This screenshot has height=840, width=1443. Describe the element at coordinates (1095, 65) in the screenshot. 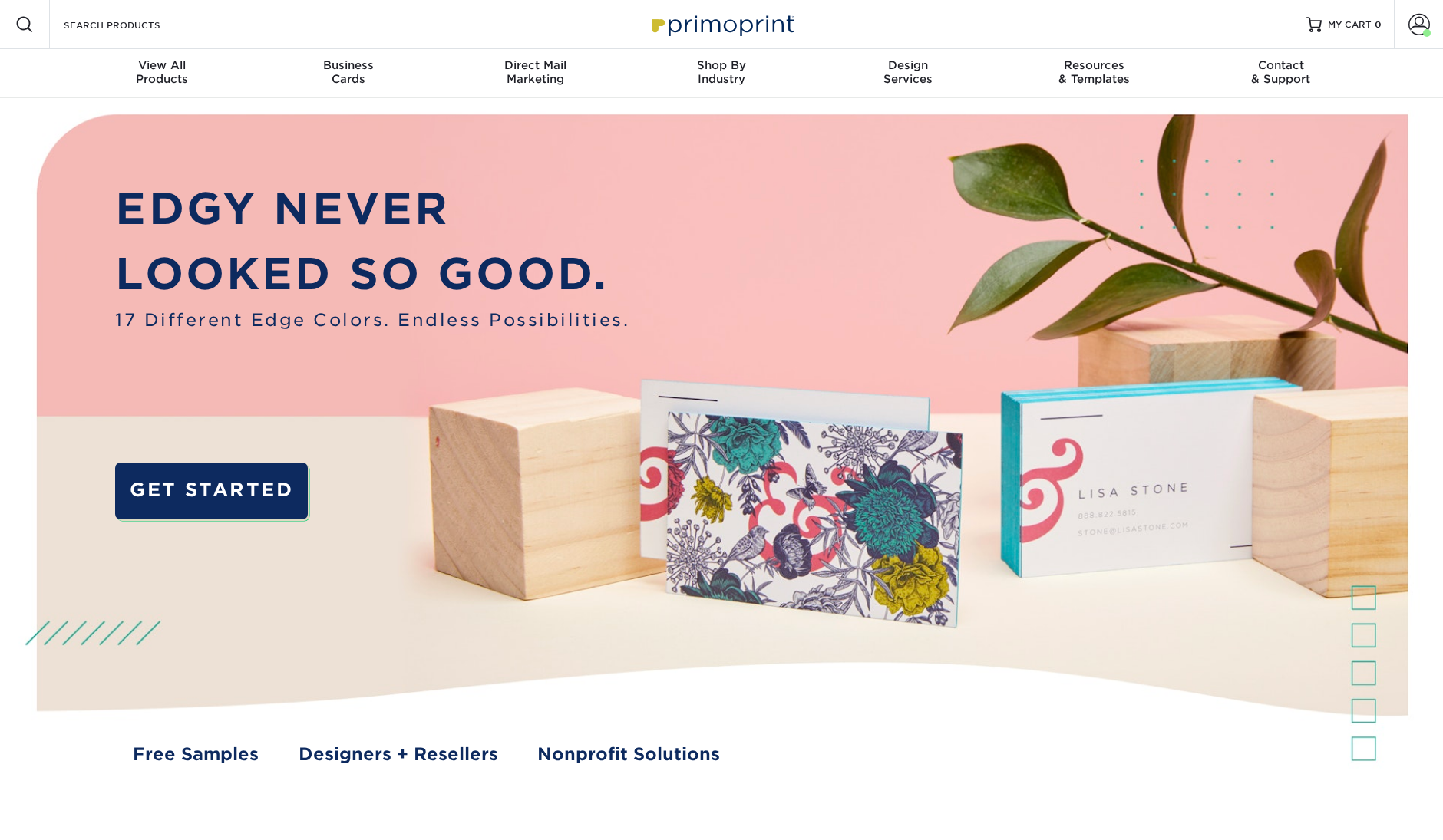

I see `span: Resources` at that location.